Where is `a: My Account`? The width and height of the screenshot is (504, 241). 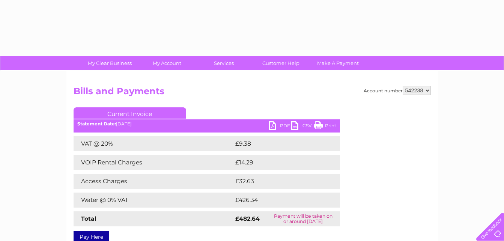
a: My Account is located at coordinates (167, 63).